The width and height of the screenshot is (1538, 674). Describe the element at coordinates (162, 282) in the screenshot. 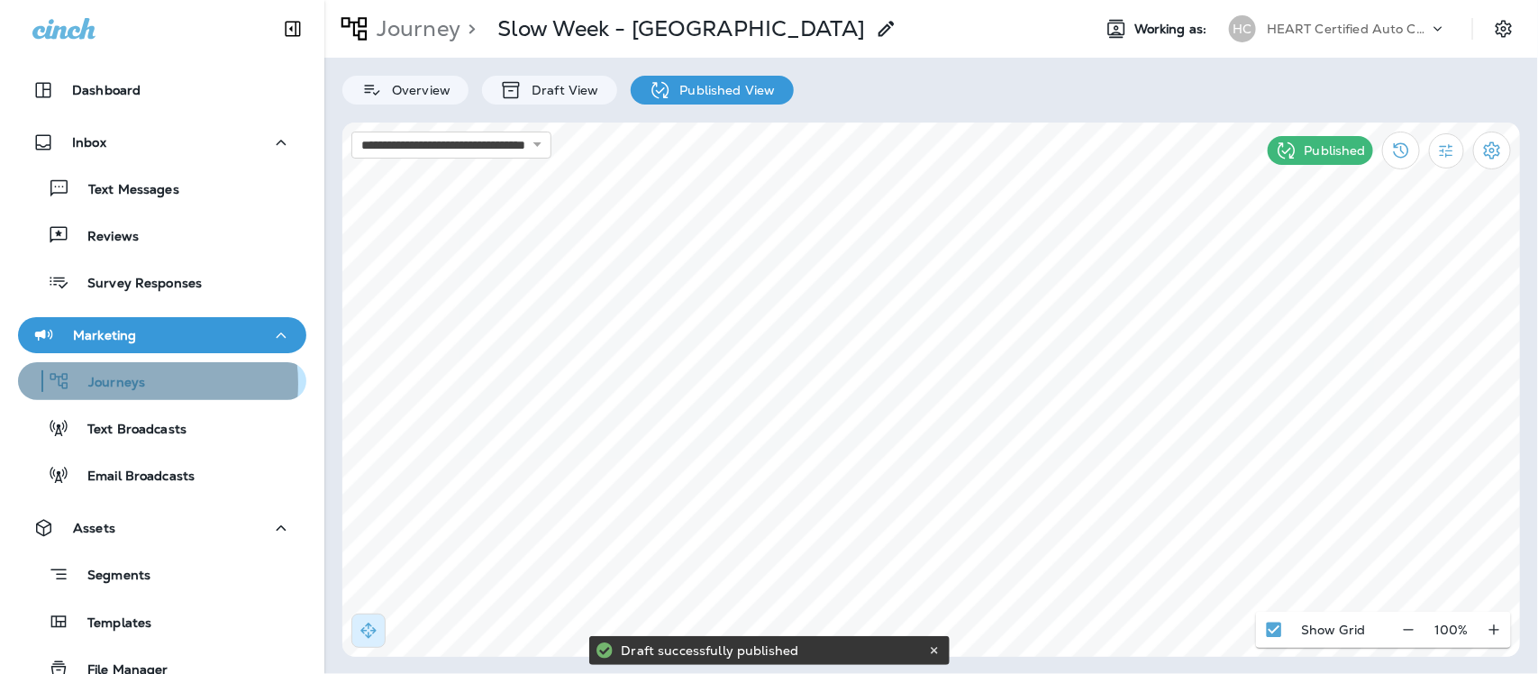

I see `button: Survey Responses` at that location.